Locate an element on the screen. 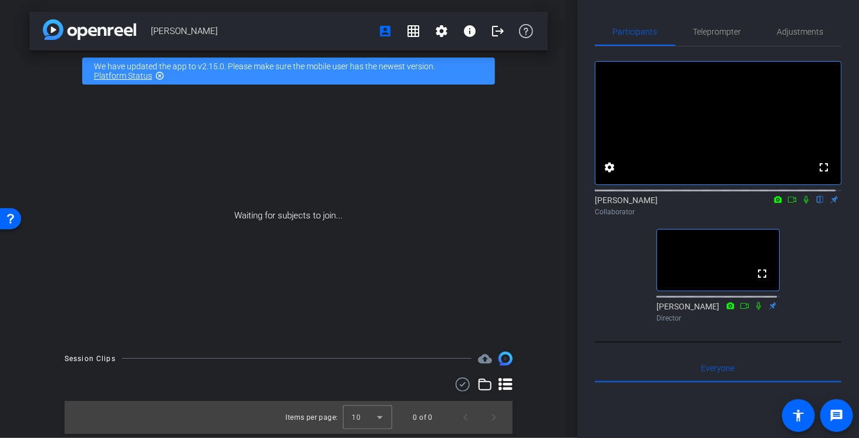  mat-icon: flip is located at coordinates (821, 199).